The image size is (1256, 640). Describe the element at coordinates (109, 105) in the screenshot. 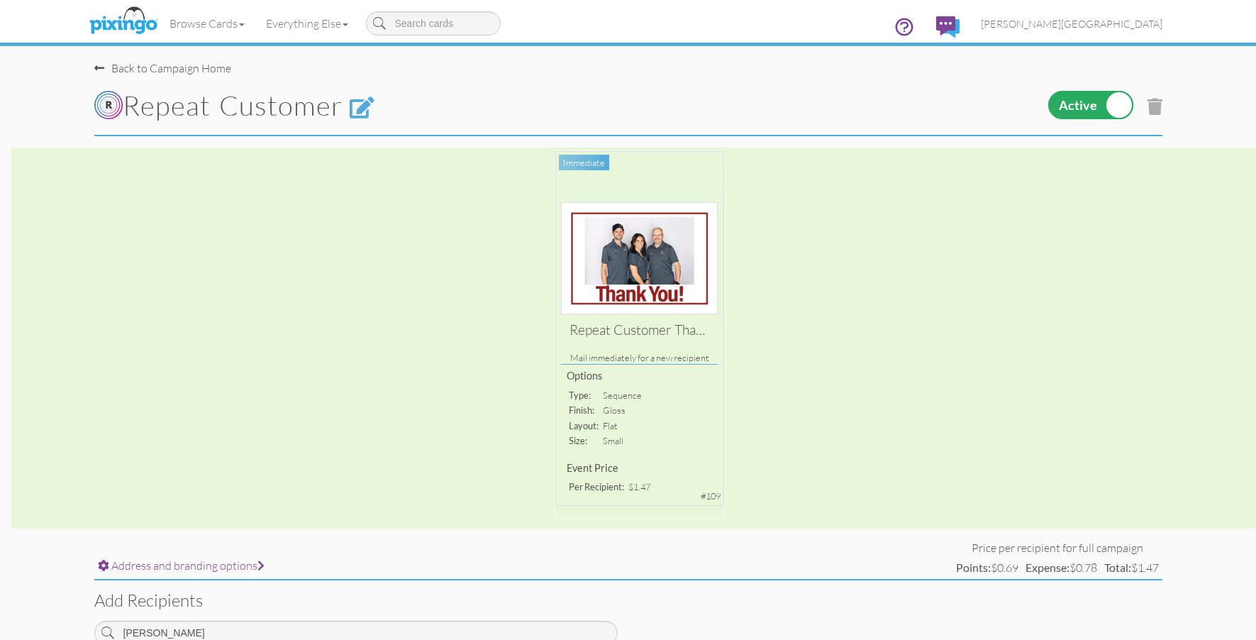

I see `img: Rippll_circleswR.png` at that location.